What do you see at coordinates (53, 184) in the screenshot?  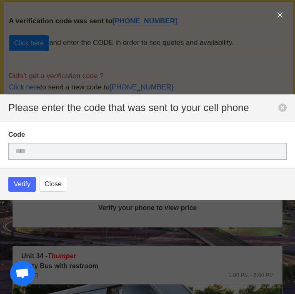 I see `span: Close` at bounding box center [53, 184].